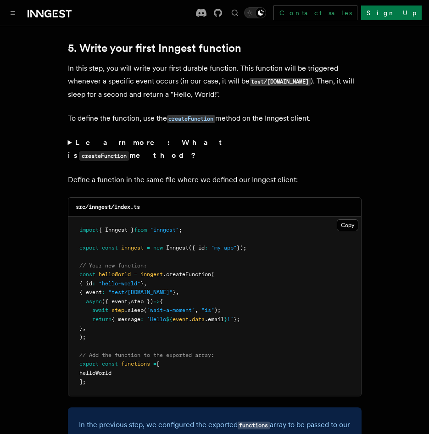  I want to click on span: "my-app", so click(224, 248).